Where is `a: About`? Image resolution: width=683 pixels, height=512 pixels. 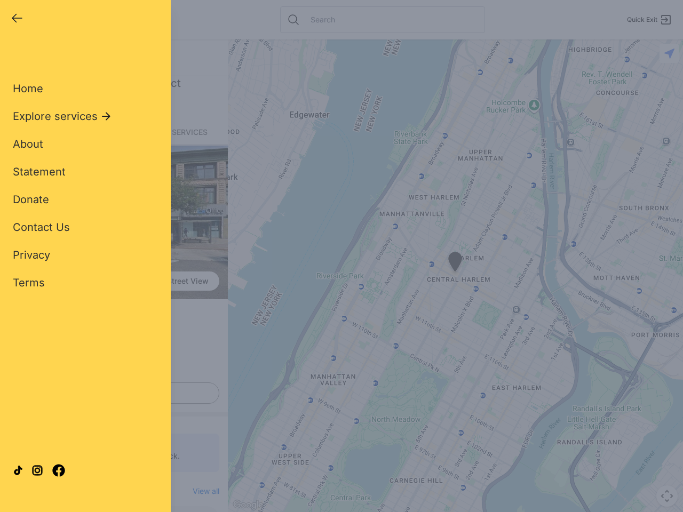
a: About is located at coordinates (28, 144).